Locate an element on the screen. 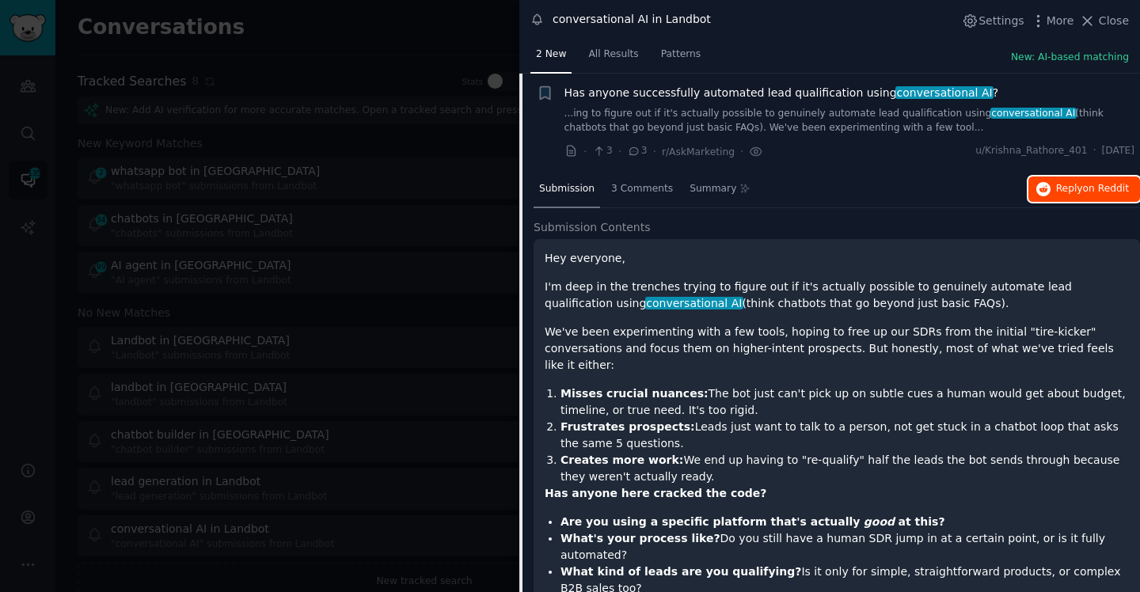 Image resolution: width=1140 pixels, height=592 pixels. button: Settings is located at coordinates (993, 21).